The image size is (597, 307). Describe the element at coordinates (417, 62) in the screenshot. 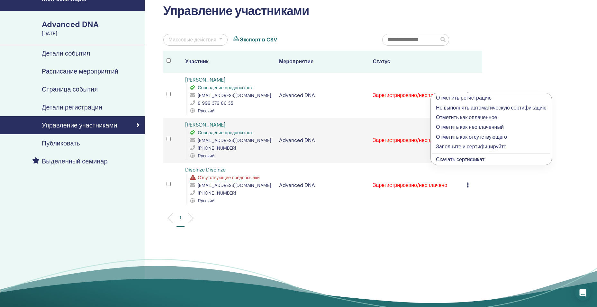

I see `th: Статус` at that location.